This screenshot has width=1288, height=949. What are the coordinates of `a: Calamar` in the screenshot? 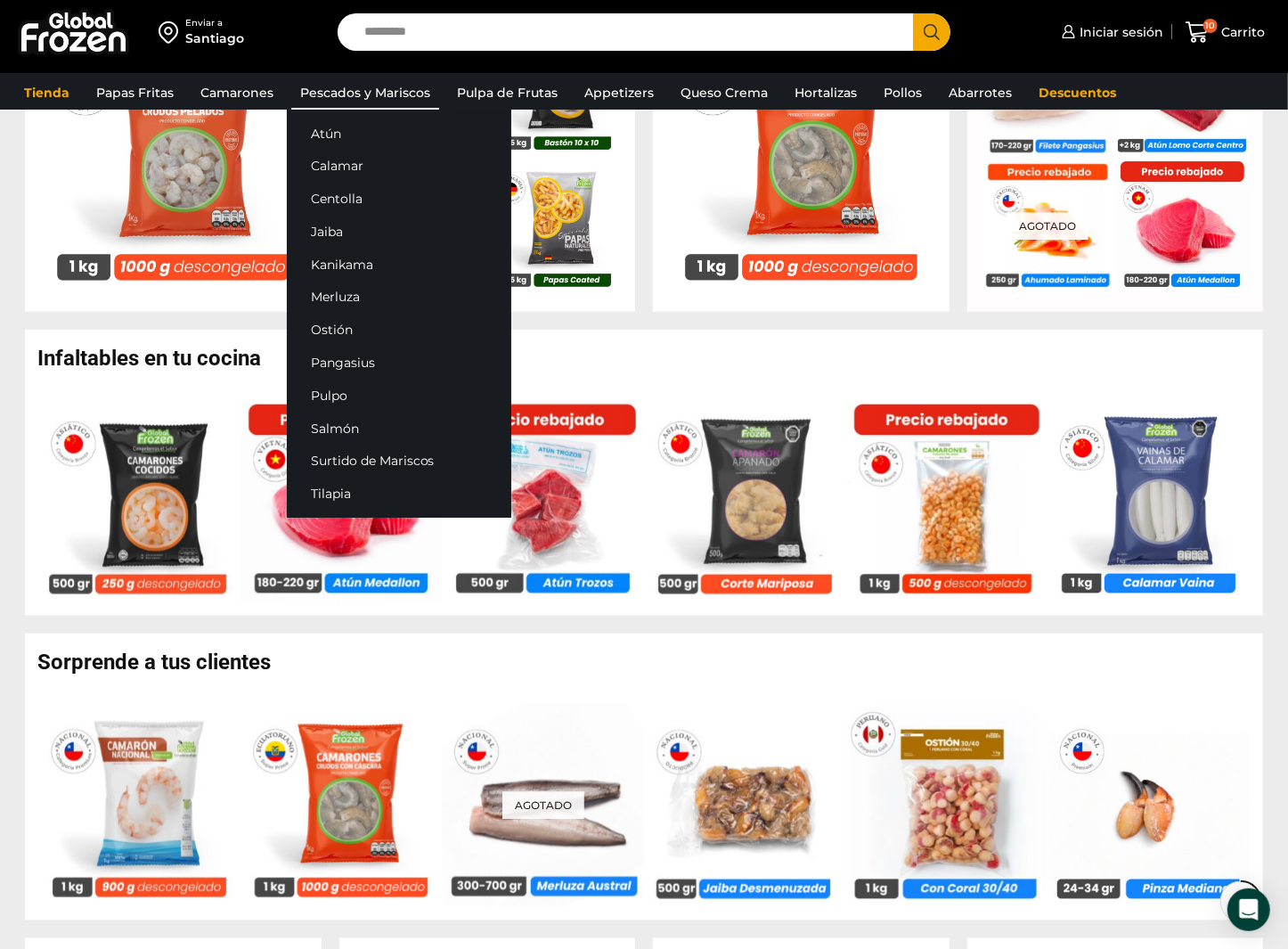 It's located at (399, 166).